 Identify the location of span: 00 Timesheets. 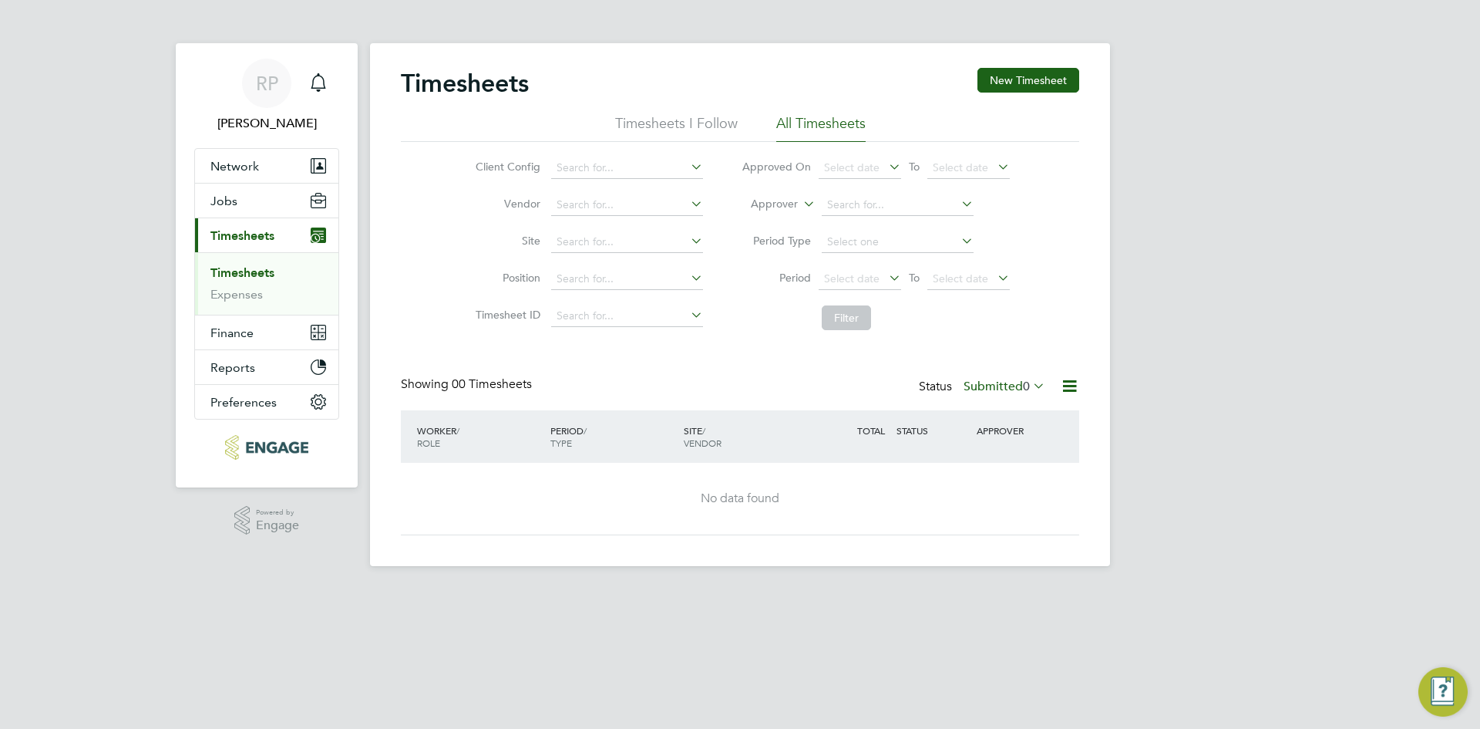
(492, 384).